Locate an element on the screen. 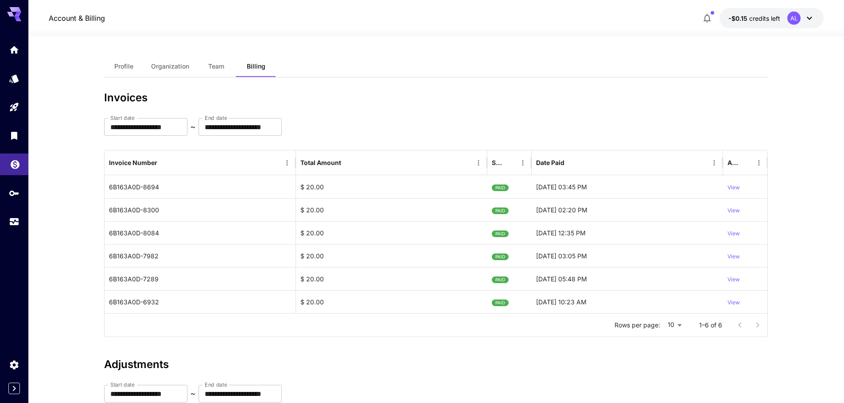  div: 6B163A0D-7289 is located at coordinates (200, 279).